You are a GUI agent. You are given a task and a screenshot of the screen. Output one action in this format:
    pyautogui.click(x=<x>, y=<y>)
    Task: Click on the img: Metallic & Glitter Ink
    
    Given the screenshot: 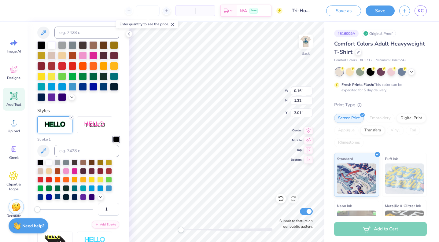 What is the action you would take?
    pyautogui.click(x=405, y=226)
    